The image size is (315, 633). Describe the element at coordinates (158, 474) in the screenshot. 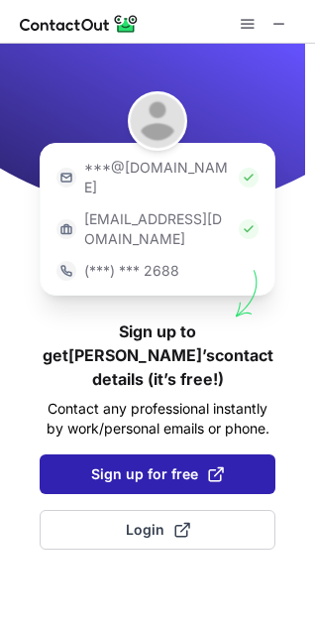

I see `button: Sign up for free` at that location.